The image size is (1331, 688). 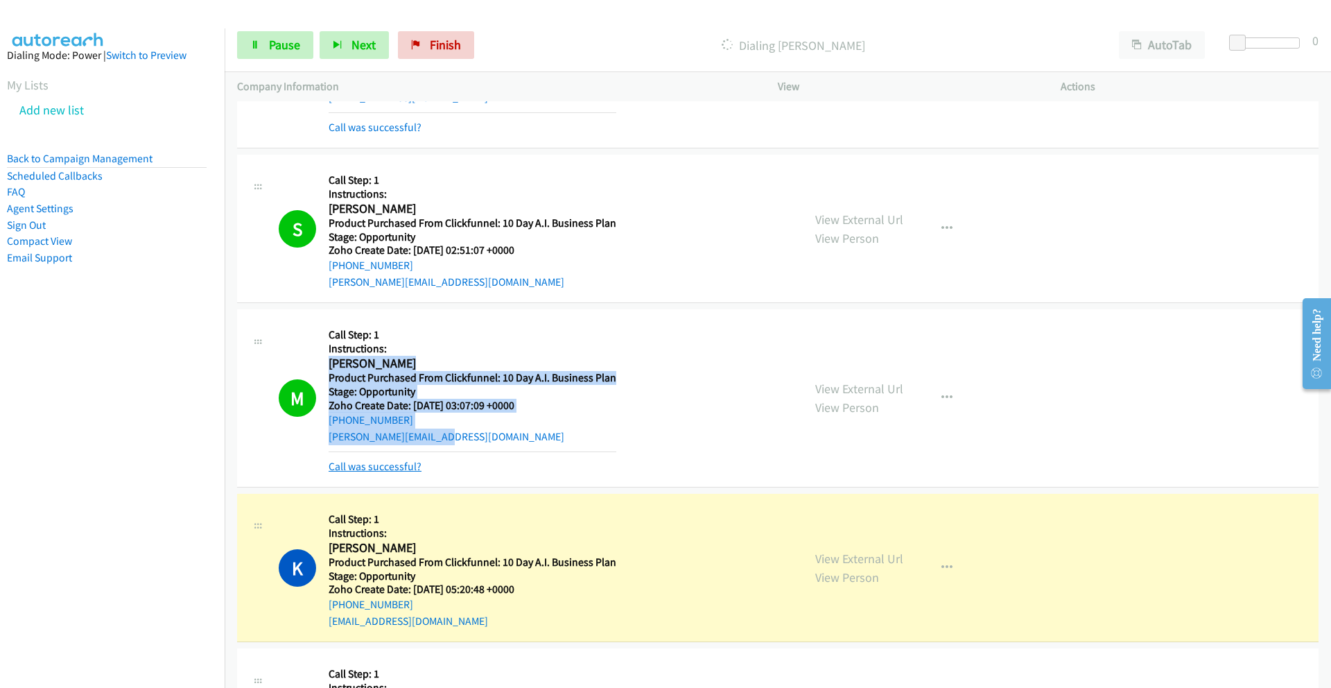 What do you see at coordinates (16, 191) in the screenshot?
I see `a: FAQ` at bounding box center [16, 191].